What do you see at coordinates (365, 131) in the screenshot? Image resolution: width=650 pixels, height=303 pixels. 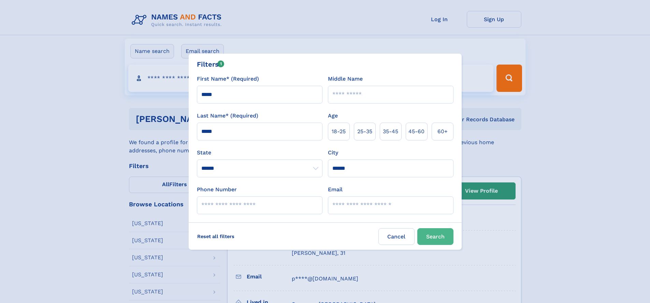 I see `span: 25‑35` at bounding box center [365, 131].